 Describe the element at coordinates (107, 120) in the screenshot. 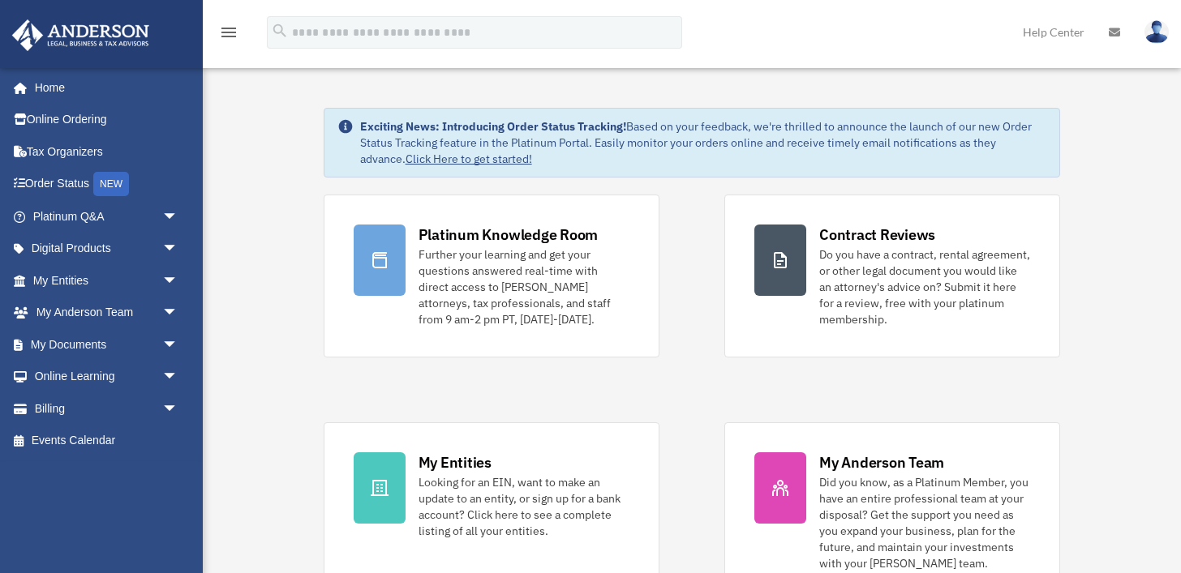

I see `a: Online Ordering` at that location.